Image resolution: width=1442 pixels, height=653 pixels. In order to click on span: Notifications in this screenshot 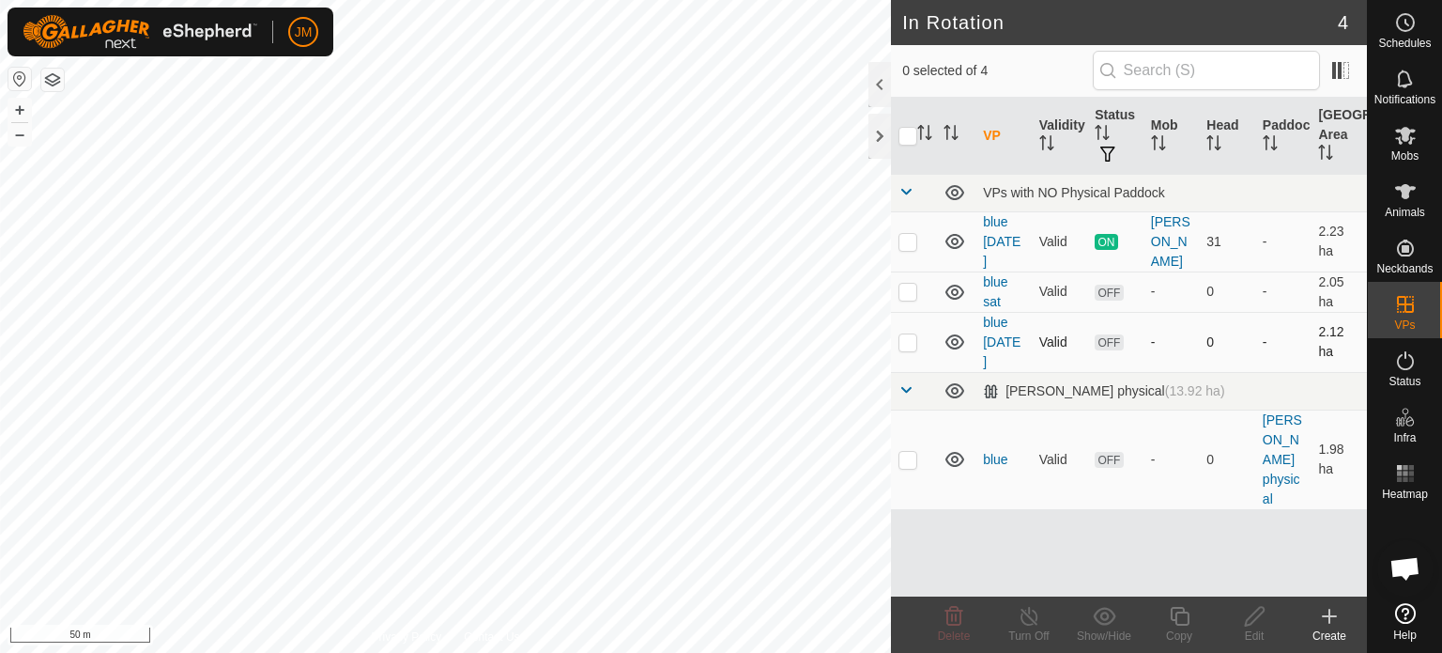, I will do `click(1405, 100)`.